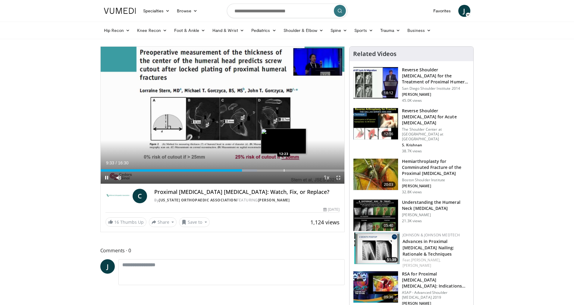  I want to click on img: butch_reverse_arthroplasty_3.png.150x105_q85_crop-smart_upscale.jpg, so click(376, 124).